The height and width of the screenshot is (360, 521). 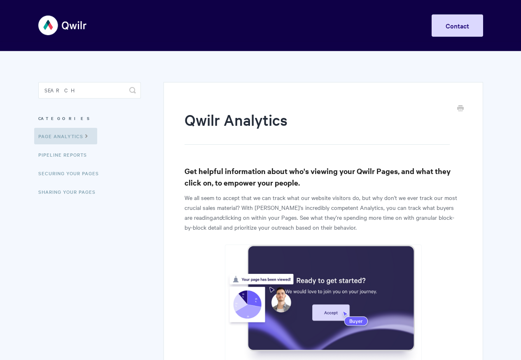 What do you see at coordinates (461, 109) in the screenshot?
I see `a: Print this Article` at bounding box center [461, 109].